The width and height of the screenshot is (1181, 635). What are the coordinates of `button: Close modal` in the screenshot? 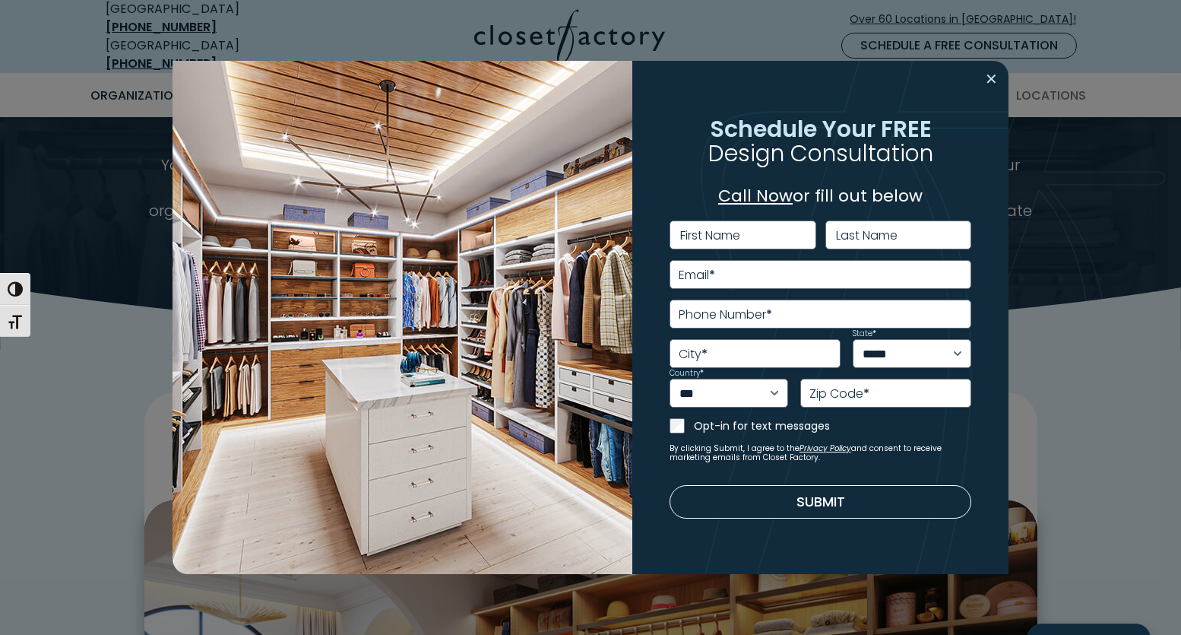 It's located at (991, 79).